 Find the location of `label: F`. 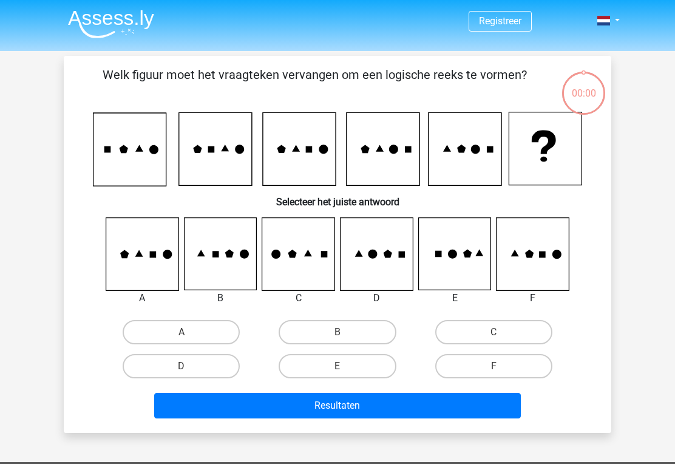

label: F is located at coordinates (494, 366).